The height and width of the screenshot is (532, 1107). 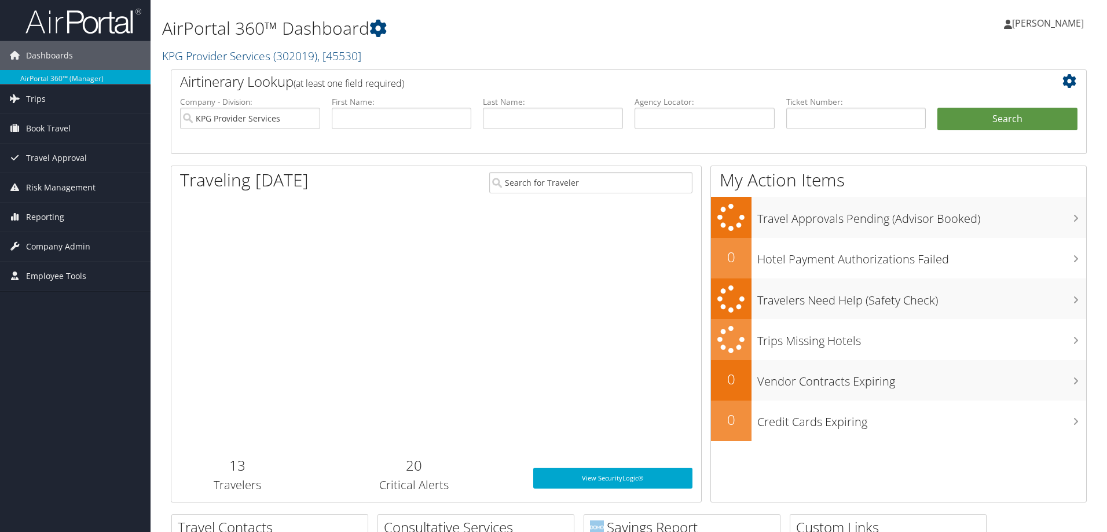 What do you see at coordinates (857, 102) in the screenshot?
I see `label: Ticket Number:` at bounding box center [857, 102].